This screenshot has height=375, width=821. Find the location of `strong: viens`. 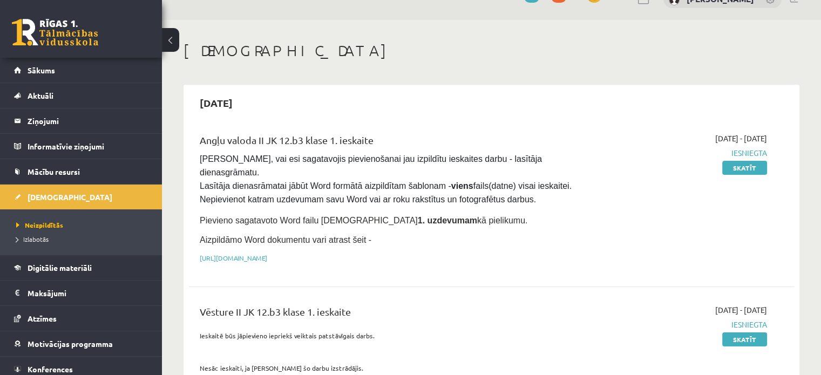

strong: viens is located at coordinates (462, 186).